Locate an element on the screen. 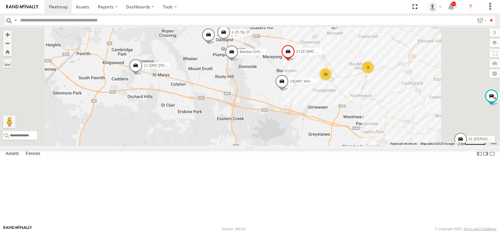  button: Keyboard shortcuts is located at coordinates (404, 144).